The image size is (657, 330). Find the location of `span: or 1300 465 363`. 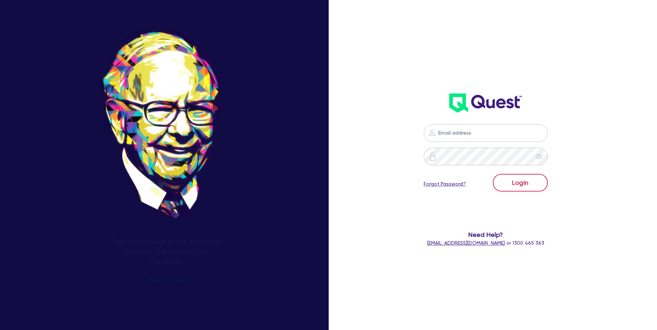

span: or 1300 465 363 is located at coordinates (486, 243).